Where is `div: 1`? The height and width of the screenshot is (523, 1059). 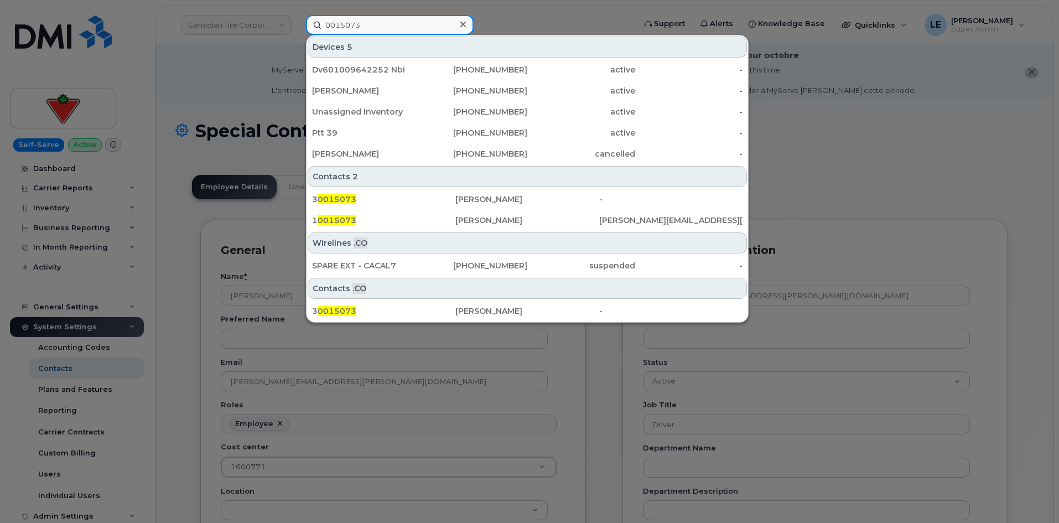 div: 1 is located at coordinates (383, 220).